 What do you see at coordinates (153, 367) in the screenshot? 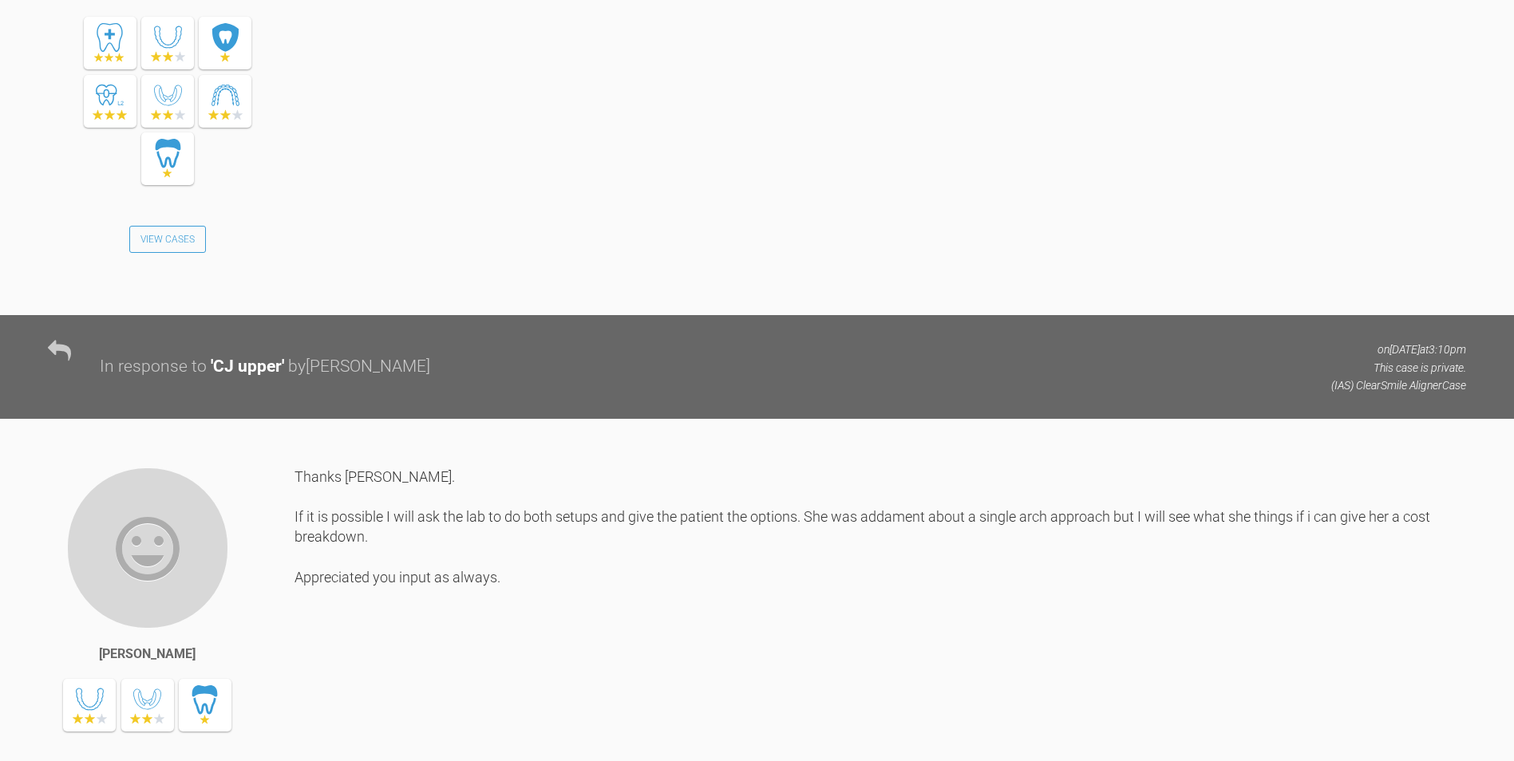
I see `div: In response to` at bounding box center [153, 367].